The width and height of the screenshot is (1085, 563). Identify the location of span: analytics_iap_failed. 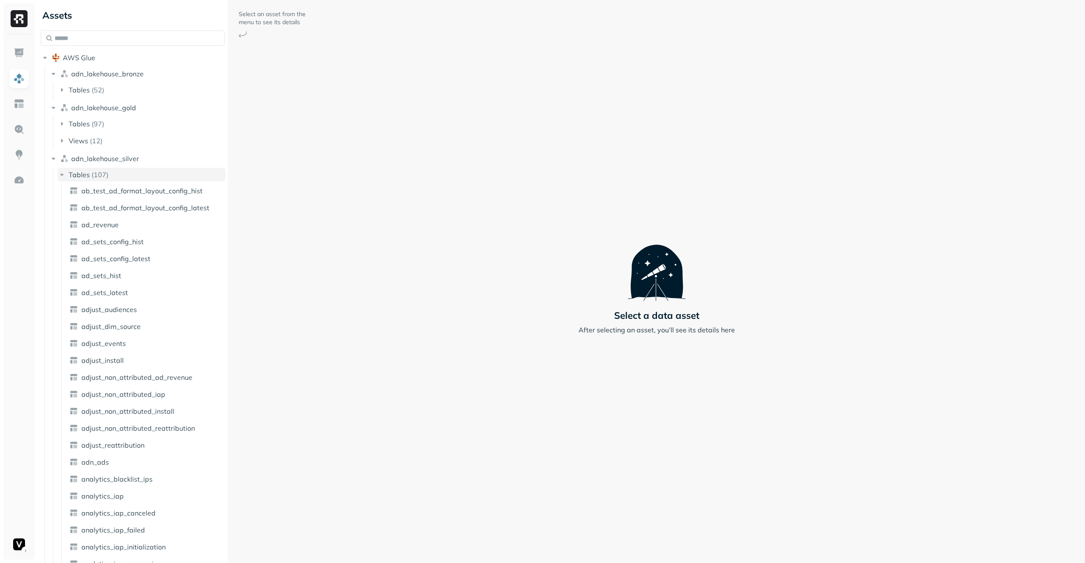
(113, 530).